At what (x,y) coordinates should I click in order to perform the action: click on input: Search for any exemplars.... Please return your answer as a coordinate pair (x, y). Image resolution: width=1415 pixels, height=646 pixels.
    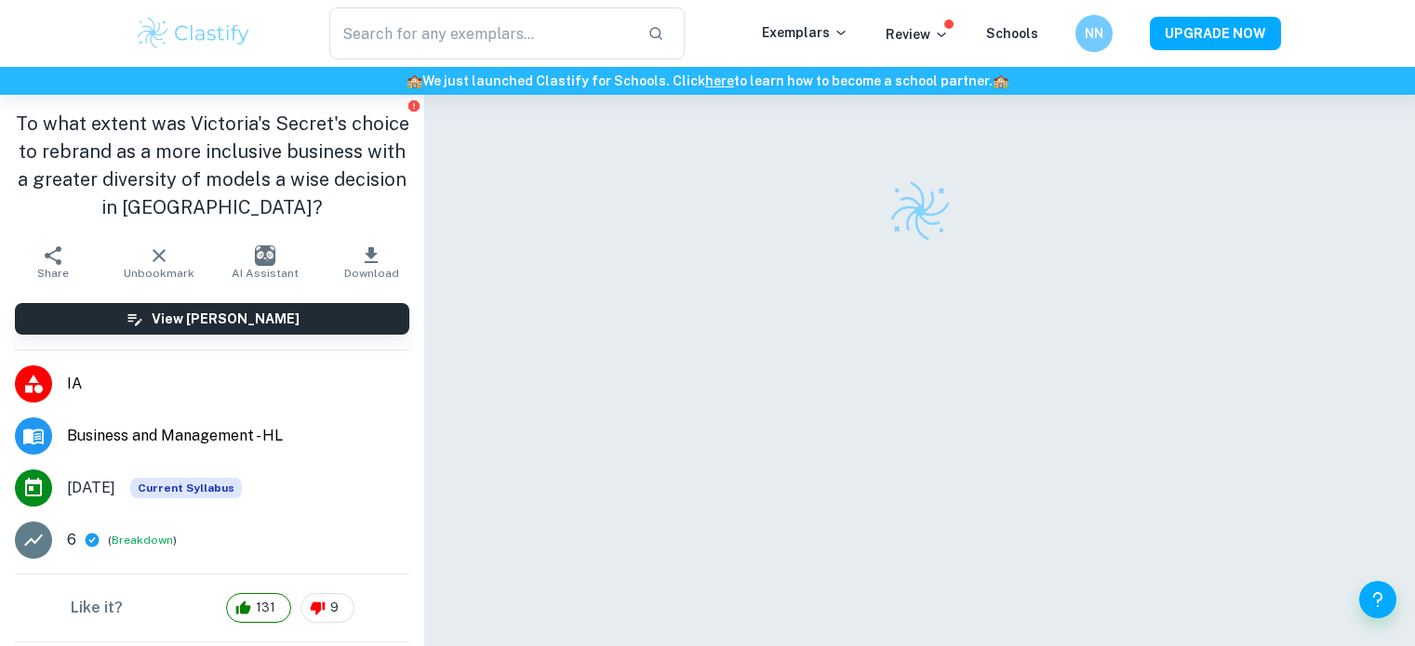
    Looking at the image, I should click on (481, 33).